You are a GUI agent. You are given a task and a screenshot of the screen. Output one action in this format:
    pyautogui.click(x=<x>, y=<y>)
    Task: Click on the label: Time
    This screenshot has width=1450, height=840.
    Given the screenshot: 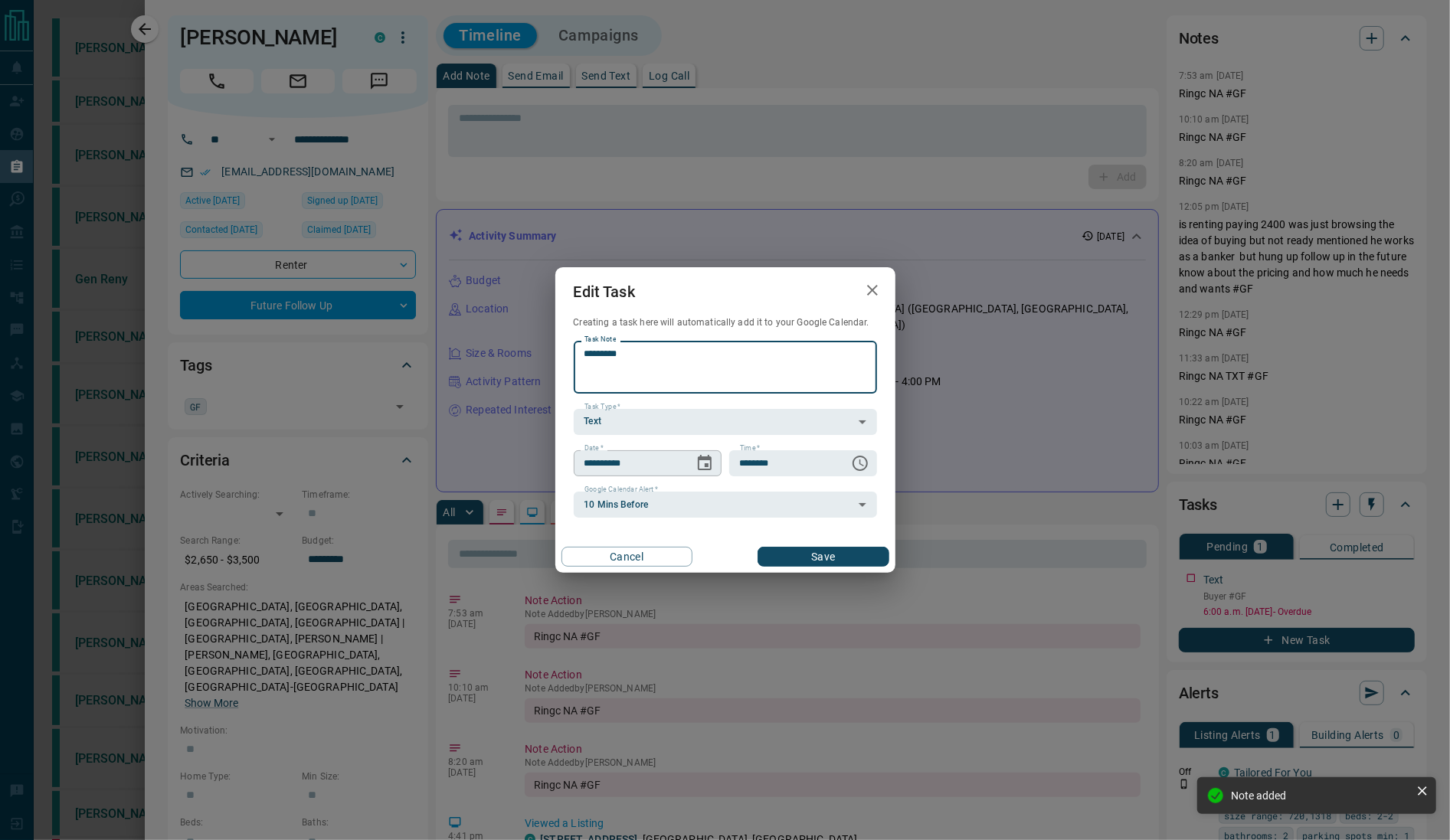 What is the action you would take?
    pyautogui.click(x=750, y=448)
    